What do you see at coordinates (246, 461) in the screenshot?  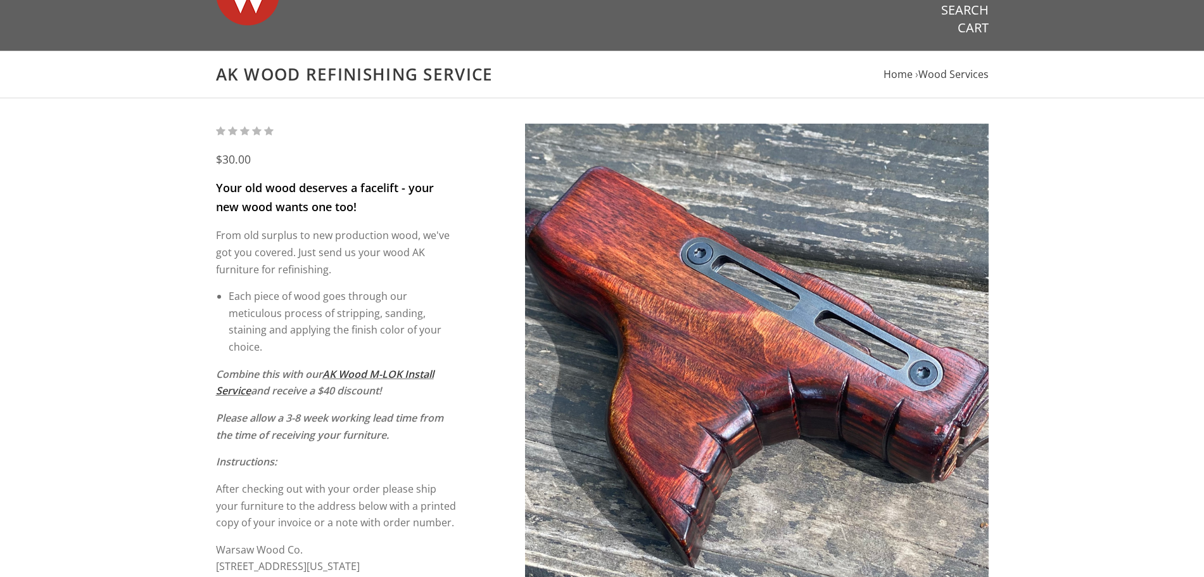 I see `em: Instructions:` at bounding box center [246, 461].